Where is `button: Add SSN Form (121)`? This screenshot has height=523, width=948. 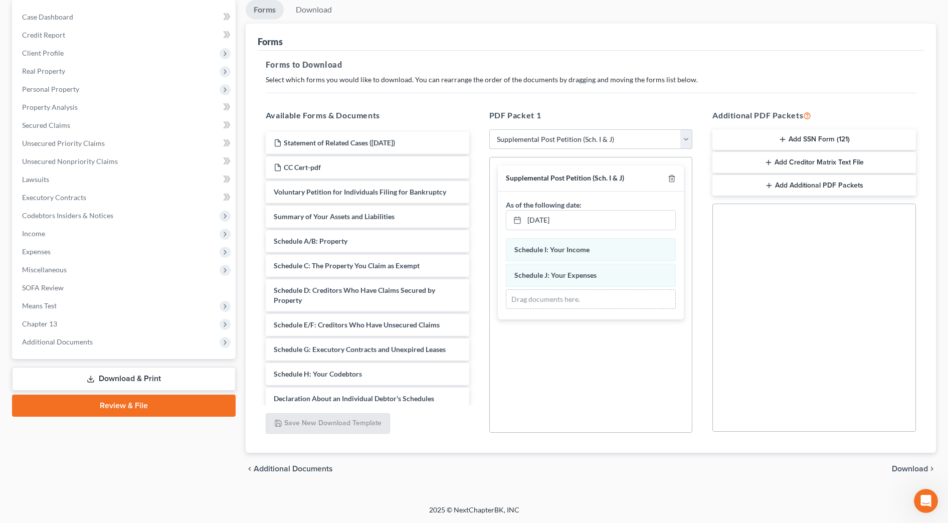 button: Add SSN Form (121) is located at coordinates (814, 140).